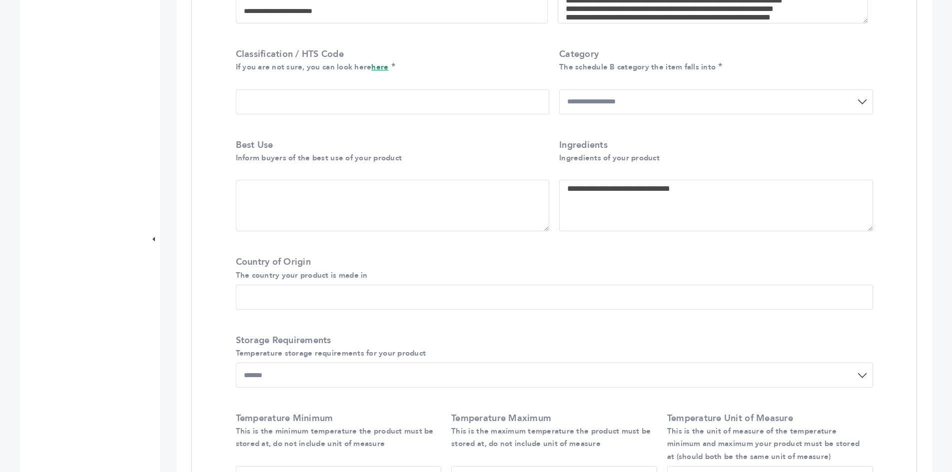 The image size is (952, 472). Describe the element at coordinates (390, 60) in the screenshot. I see `label: Classification / HTS Code` at that location.